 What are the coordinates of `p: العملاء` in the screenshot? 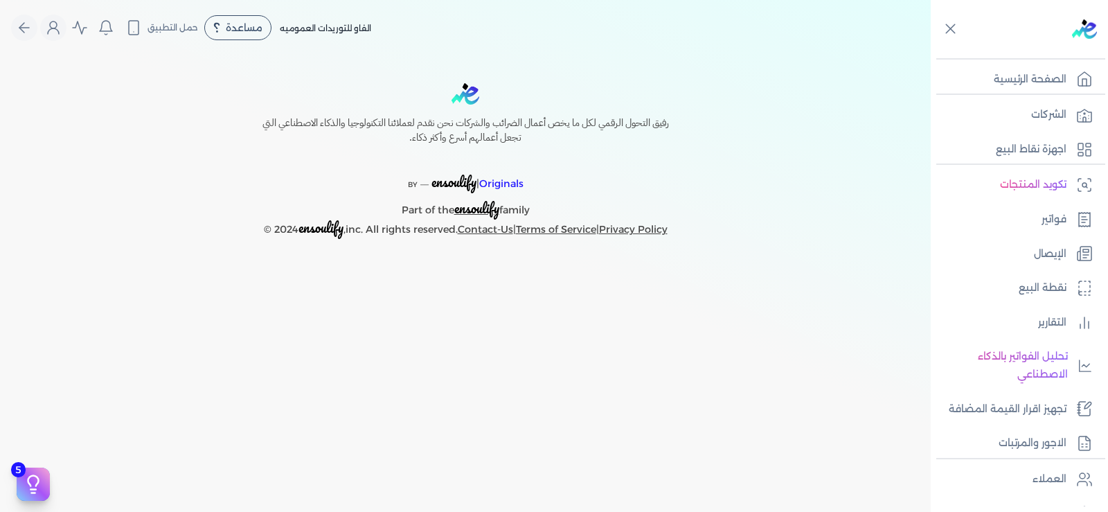 It's located at (1049, 479).